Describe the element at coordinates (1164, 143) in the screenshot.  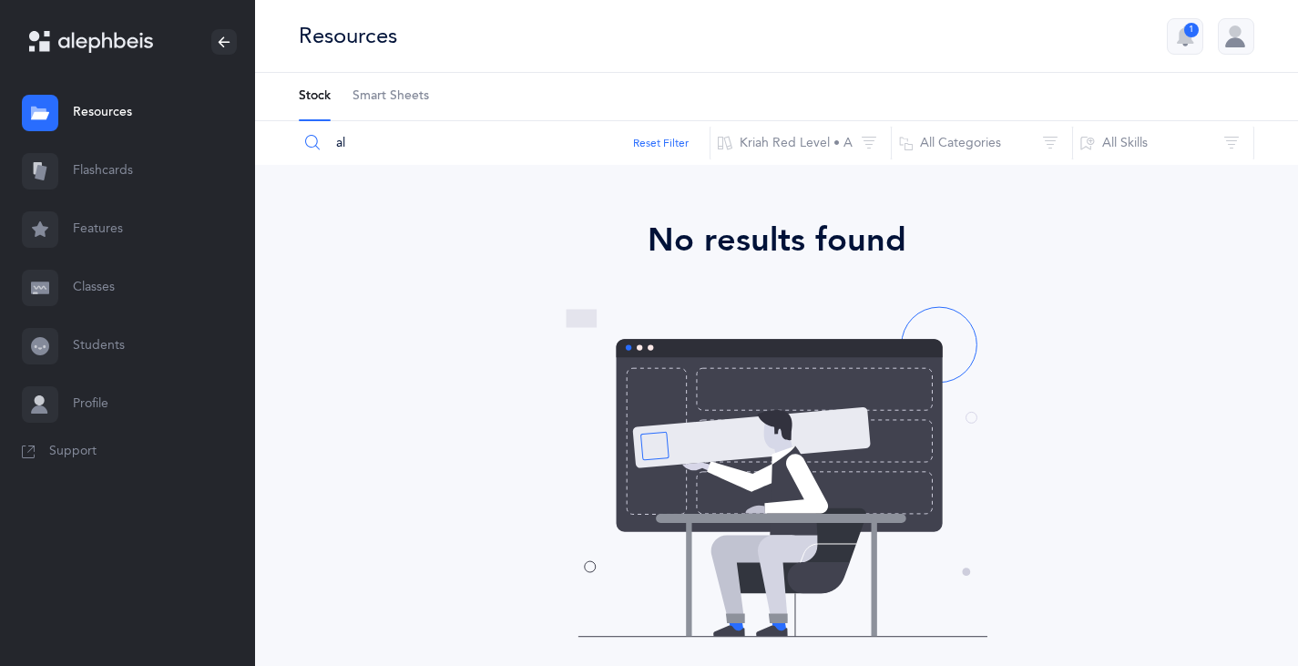
I see `button: All Skills` at that location.